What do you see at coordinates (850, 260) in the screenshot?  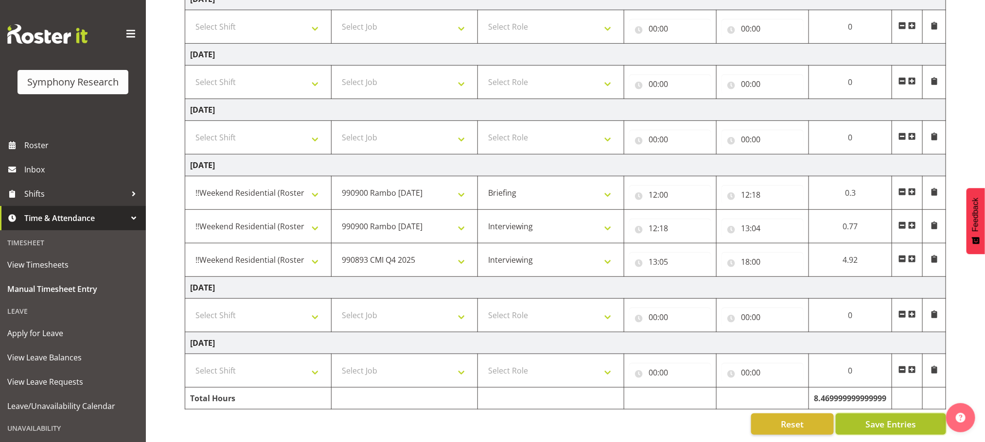 I see `td: 4.92` at bounding box center [850, 260].